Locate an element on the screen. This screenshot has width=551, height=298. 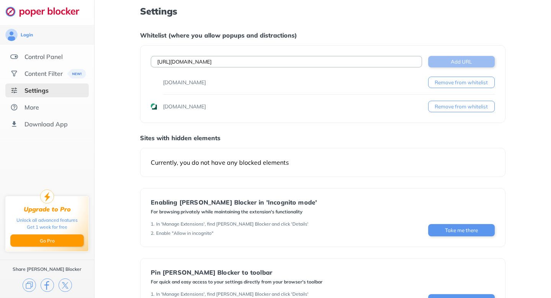
div: Sites with hidden elements is located at coordinates (323, 138).